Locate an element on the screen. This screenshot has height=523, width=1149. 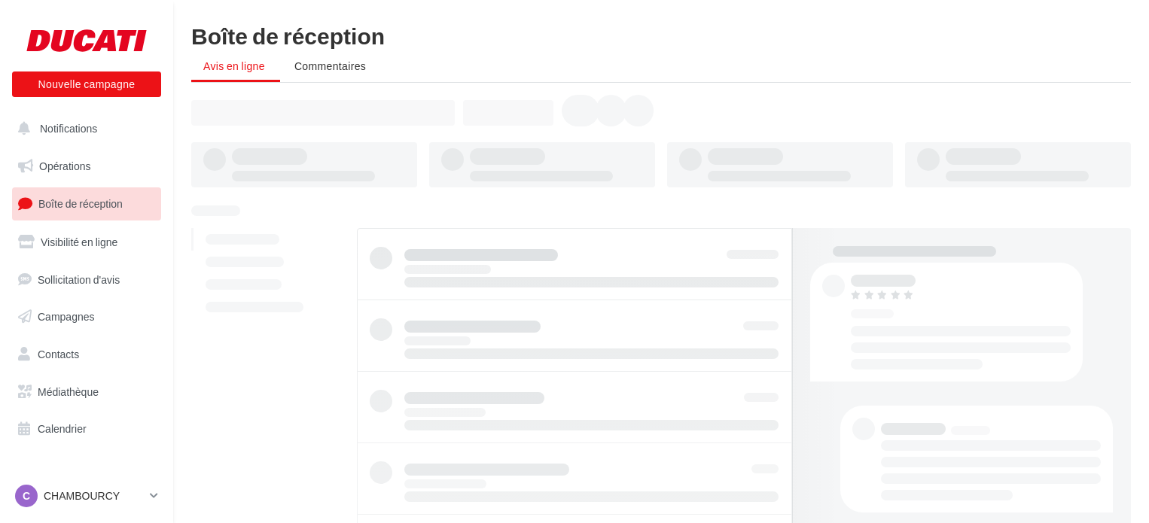
a: Opérations is located at coordinates (87, 166).